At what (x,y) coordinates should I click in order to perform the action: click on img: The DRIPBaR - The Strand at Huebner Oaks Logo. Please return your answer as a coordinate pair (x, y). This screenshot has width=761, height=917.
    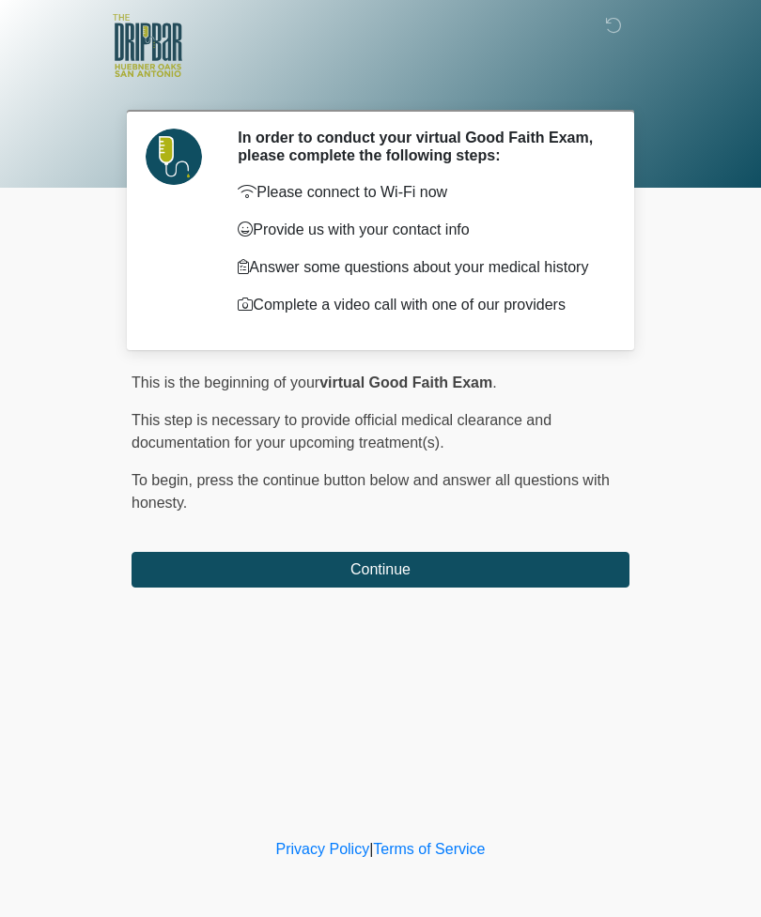
    Looking at the image, I should click on (147, 45).